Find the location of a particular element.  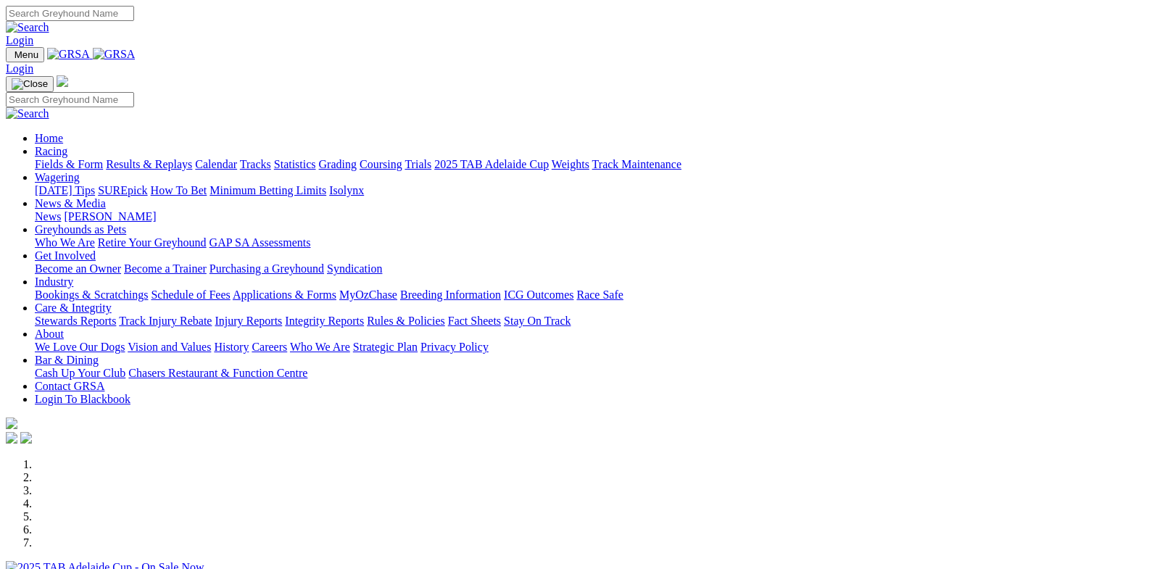

a: Stewards Reports is located at coordinates (75, 320).